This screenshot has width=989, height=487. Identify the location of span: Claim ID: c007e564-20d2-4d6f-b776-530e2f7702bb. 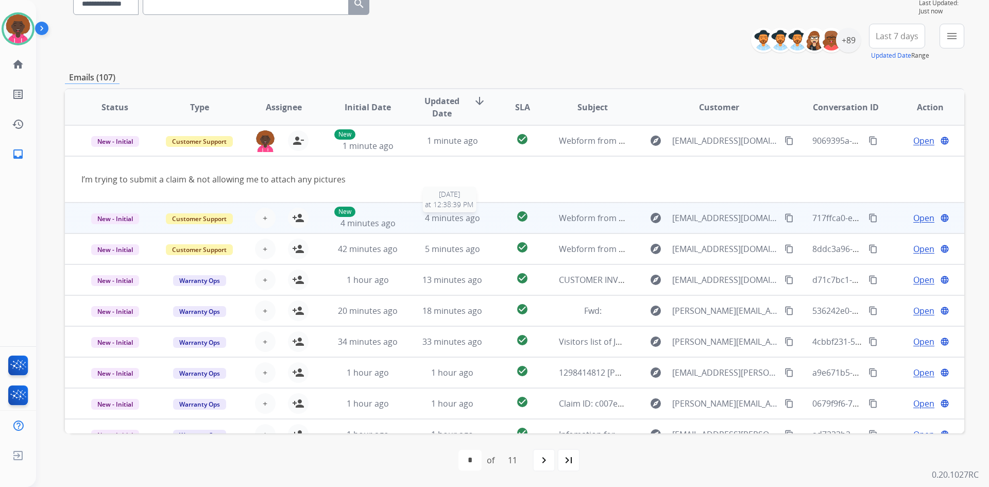
(655, 403).